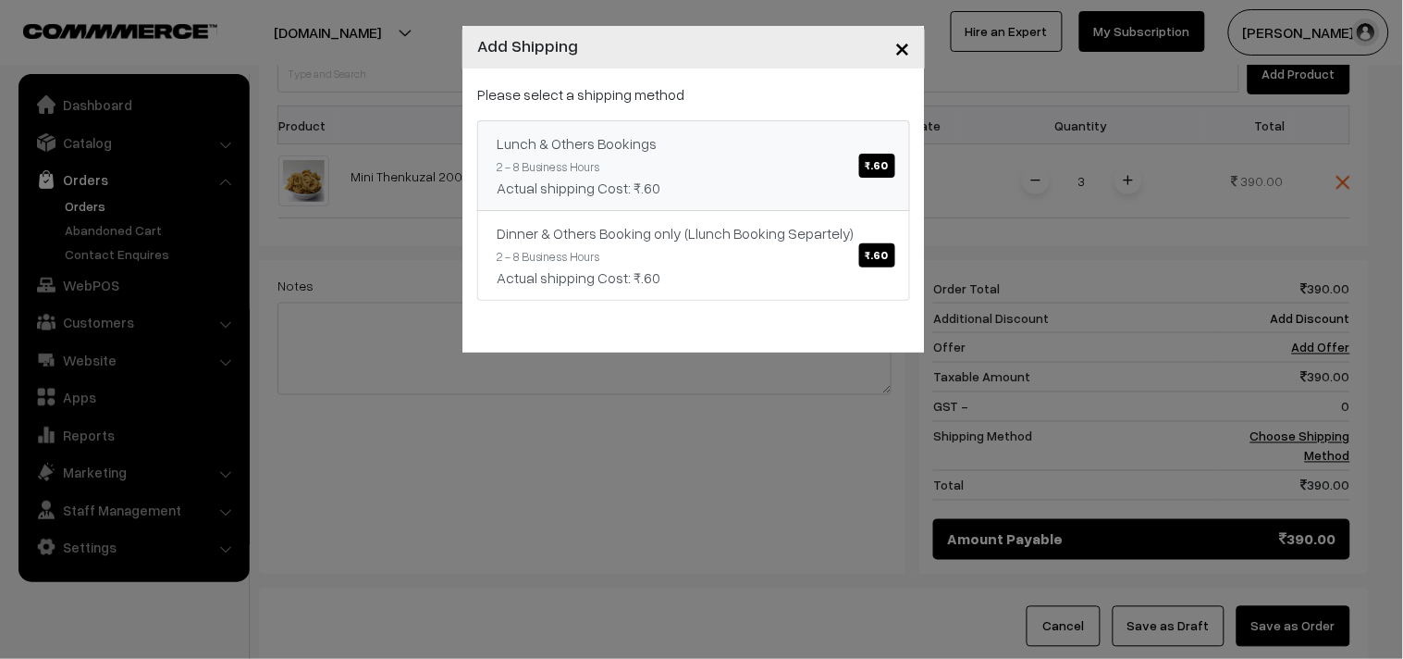 This screenshot has width=1403, height=659. What do you see at coordinates (527, 45) in the screenshot?
I see `h4: Add Shipping` at bounding box center [527, 45].